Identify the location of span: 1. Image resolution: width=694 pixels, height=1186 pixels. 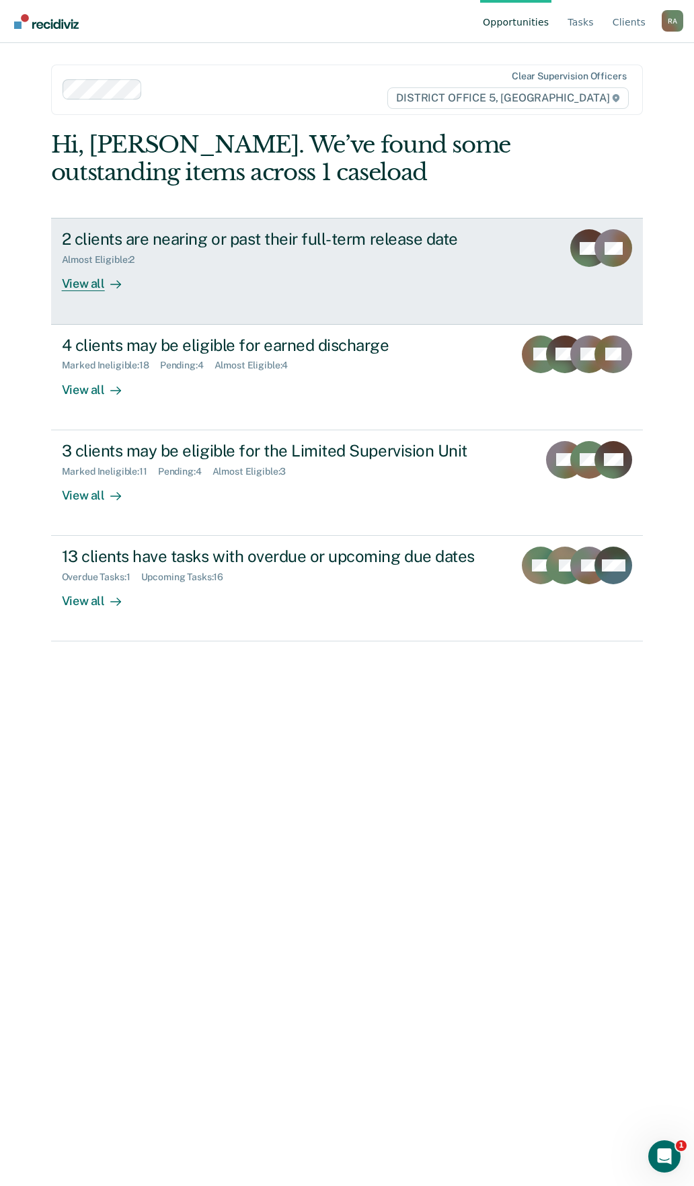
(681, 1145).